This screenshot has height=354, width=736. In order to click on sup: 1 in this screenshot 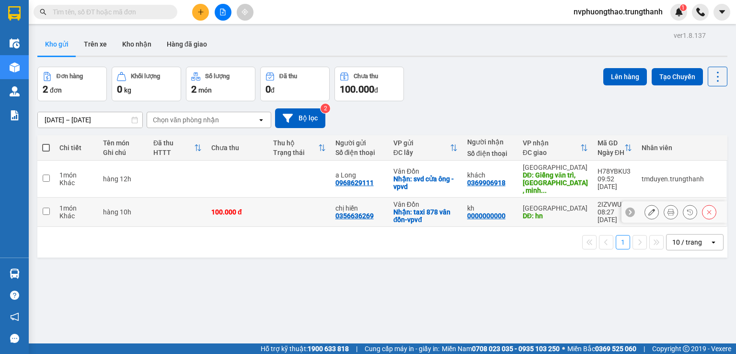, I will do `click(683, 8)`.